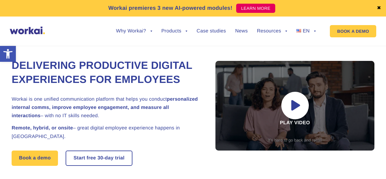 This screenshot has height=179, width=386. What do you see at coordinates (306, 31) in the screenshot?
I see `span: EN` at bounding box center [306, 31].